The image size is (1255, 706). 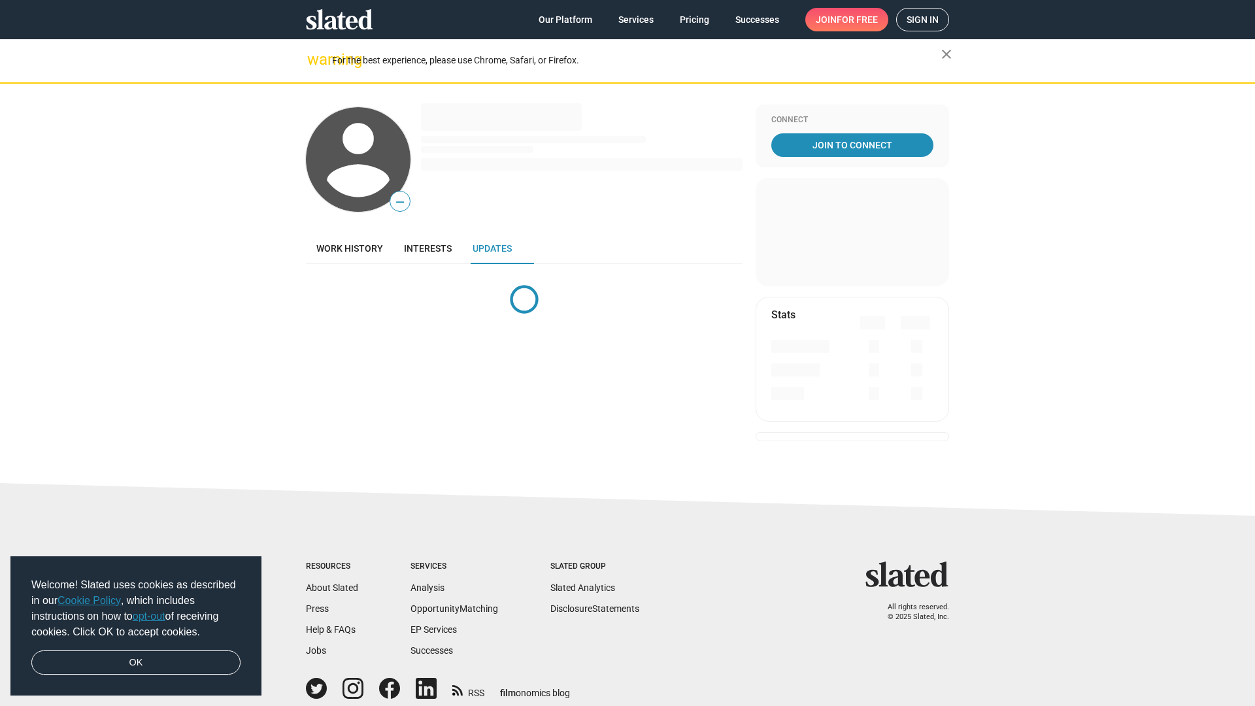 I want to click on span: Updates, so click(x=492, y=248).